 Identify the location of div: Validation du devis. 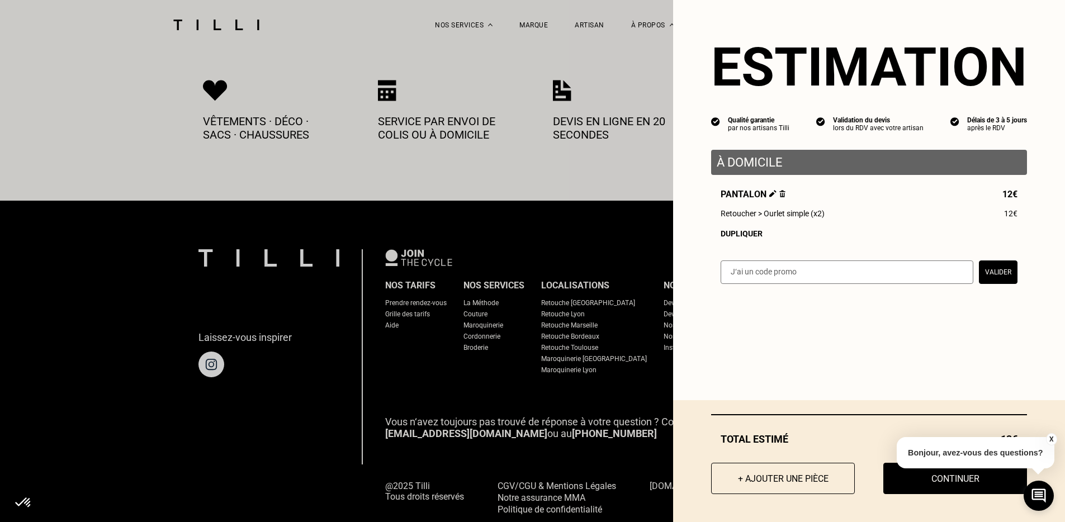
(879, 120).